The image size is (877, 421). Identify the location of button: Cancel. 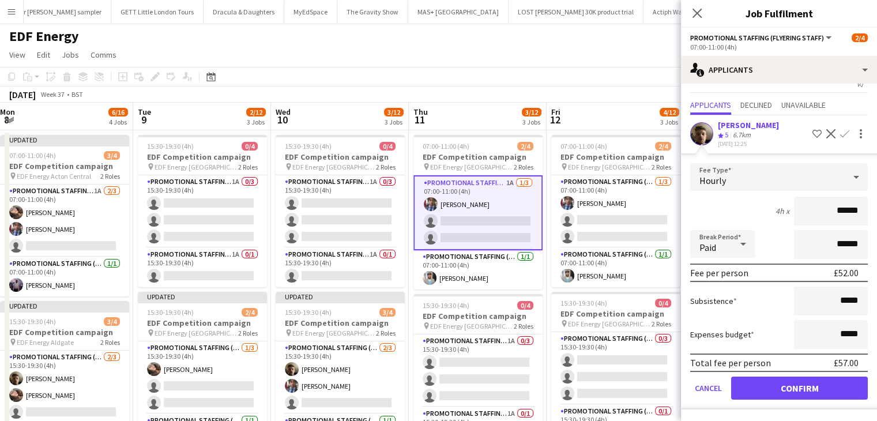
(708, 388).